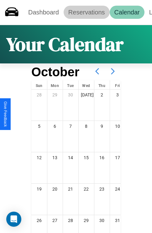 The height and width of the screenshot is (233, 152). What do you see at coordinates (39, 220) in the screenshot?
I see `div: 26` at bounding box center [39, 220].